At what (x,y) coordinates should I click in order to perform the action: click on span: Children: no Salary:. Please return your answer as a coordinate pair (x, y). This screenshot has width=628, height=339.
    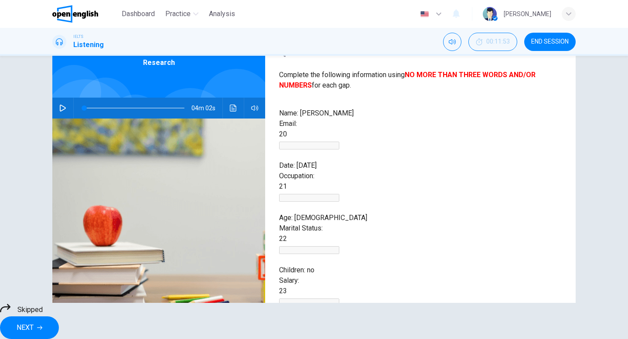
    Looking at the image, I should click on (297, 275).